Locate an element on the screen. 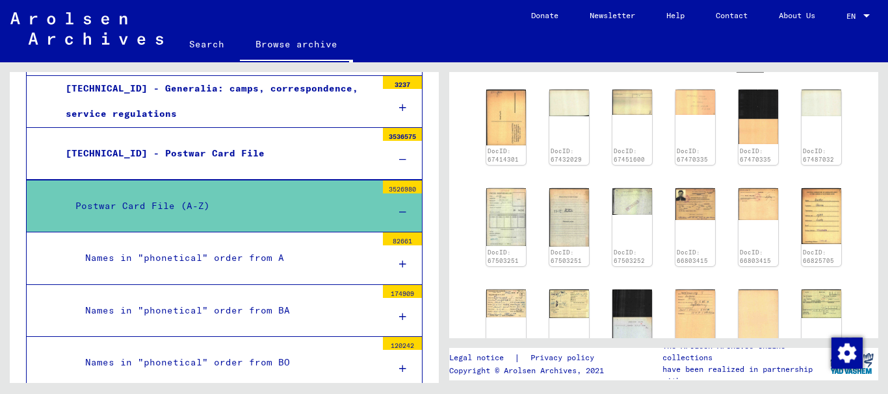  div: 3526980 is located at coordinates (402, 187).